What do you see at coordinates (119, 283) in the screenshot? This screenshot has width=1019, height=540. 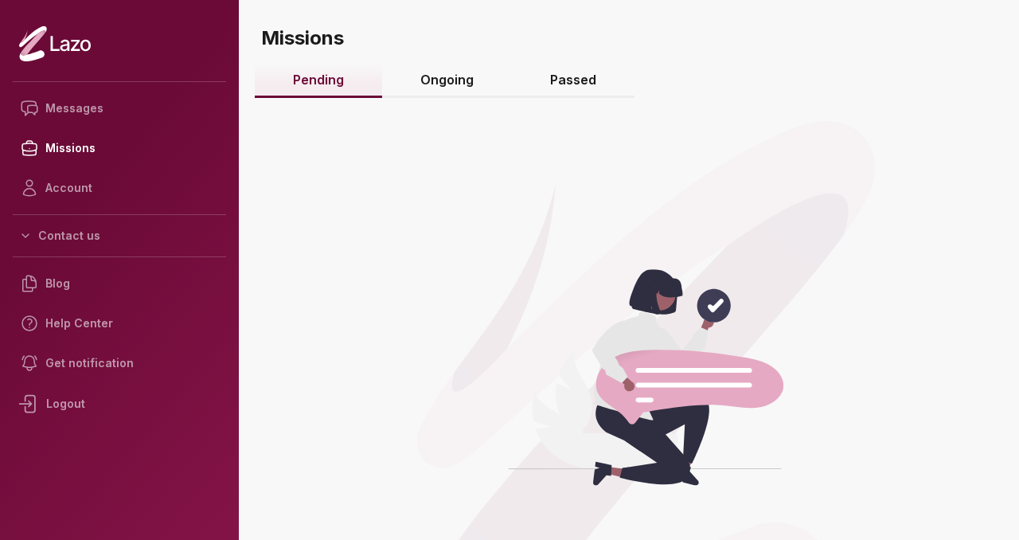 I see `a: Blog` at bounding box center [119, 283].